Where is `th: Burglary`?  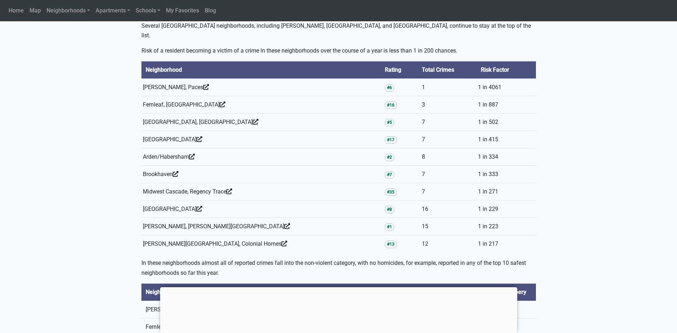 th: Burglary is located at coordinates (410, 292).